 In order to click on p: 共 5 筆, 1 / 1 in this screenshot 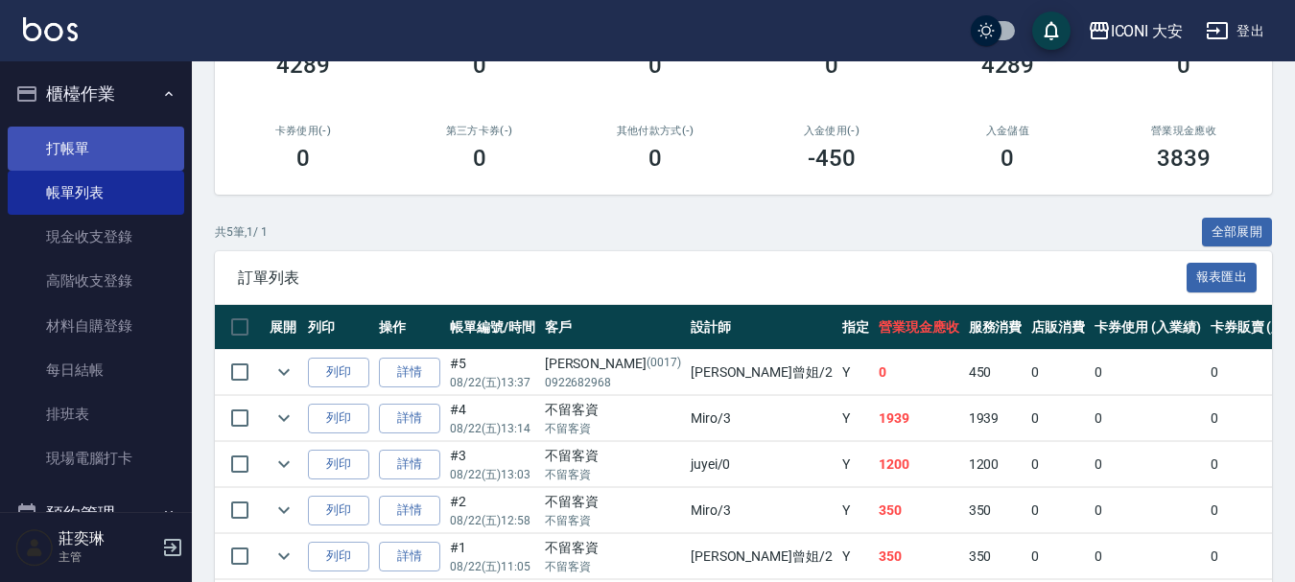, I will do `click(241, 232)`.